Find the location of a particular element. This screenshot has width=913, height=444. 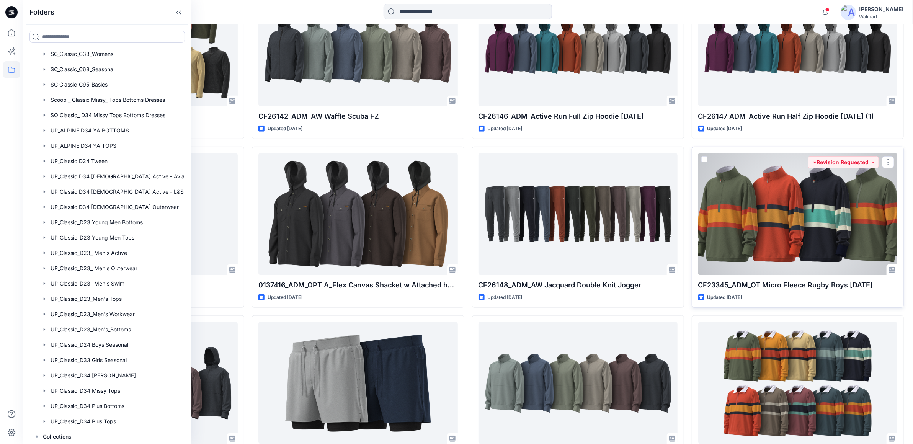

a: CF23345_ADM_OT Micro Fleece Rugby Boys 25SEP25 is located at coordinates (798, 214).